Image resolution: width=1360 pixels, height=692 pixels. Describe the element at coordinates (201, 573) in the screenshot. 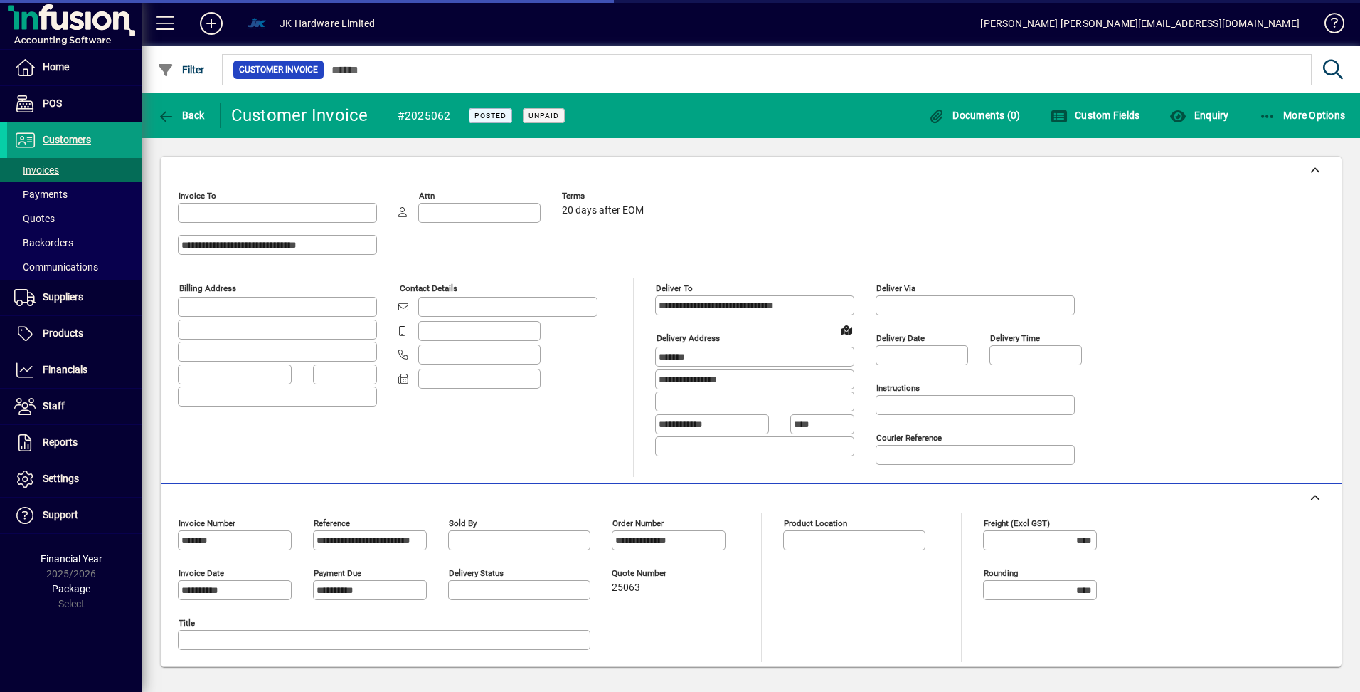

I see `mat-label: Invoice date` at that location.